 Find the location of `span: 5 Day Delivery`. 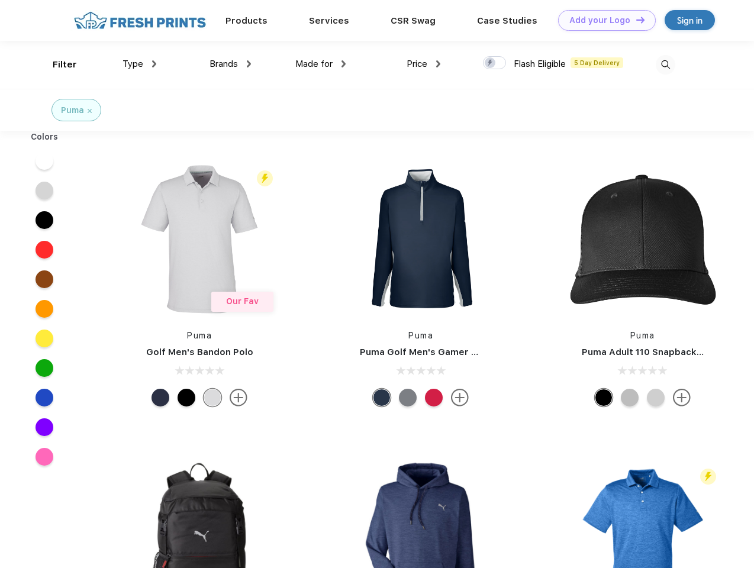

span: 5 Day Delivery is located at coordinates (596, 63).